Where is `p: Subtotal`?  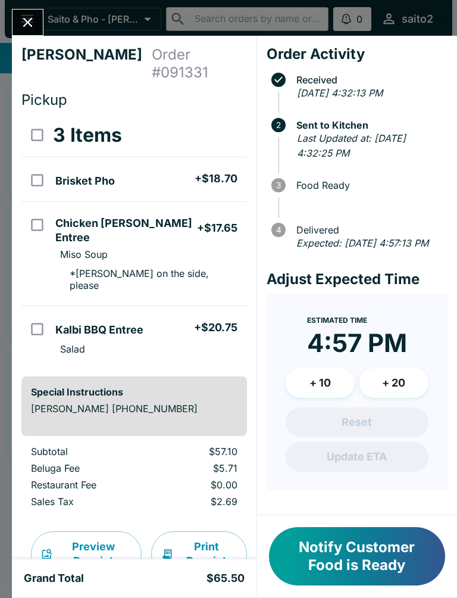 p: Subtotal is located at coordinates (87, 451).